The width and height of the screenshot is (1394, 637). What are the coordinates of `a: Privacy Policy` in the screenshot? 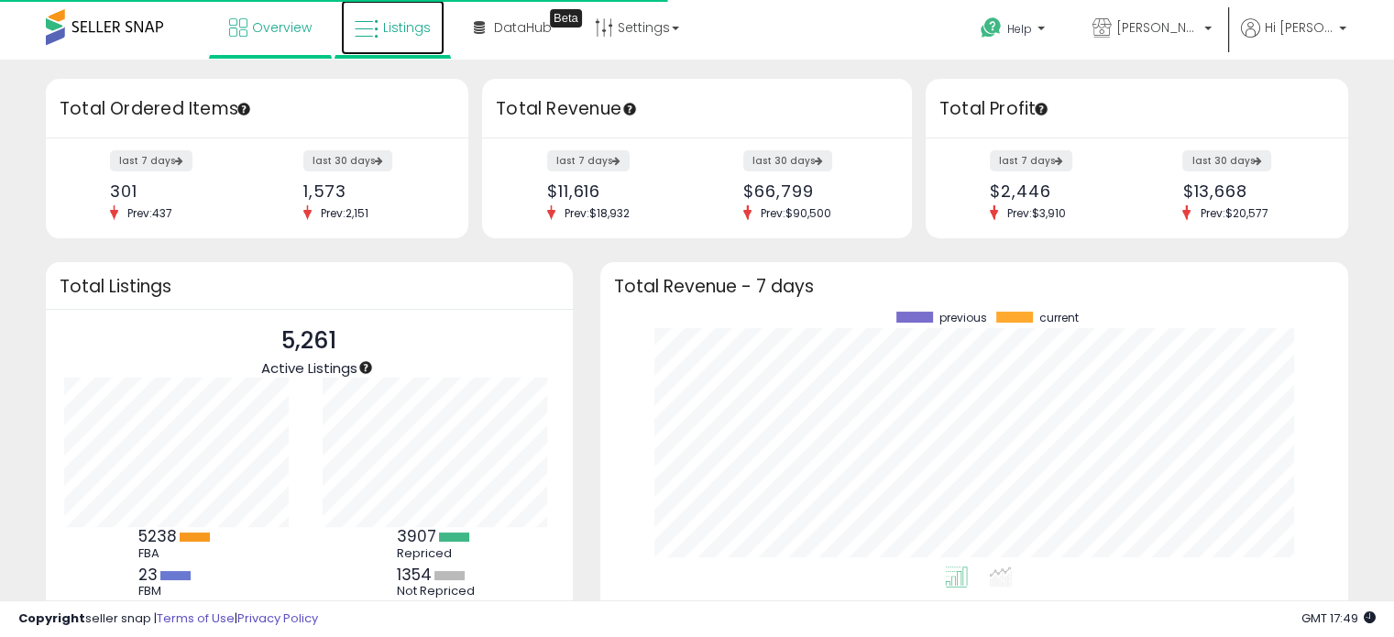 It's located at (278, 618).